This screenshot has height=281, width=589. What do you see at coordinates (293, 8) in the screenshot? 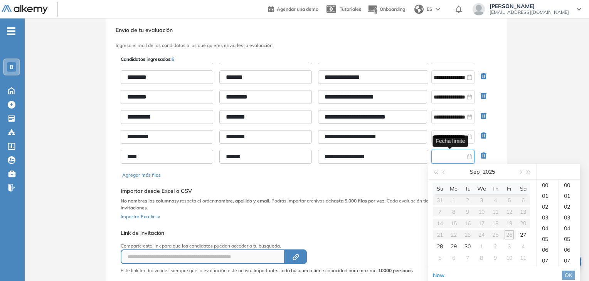
I see `a: Agendar una demo` at bounding box center [293, 8].